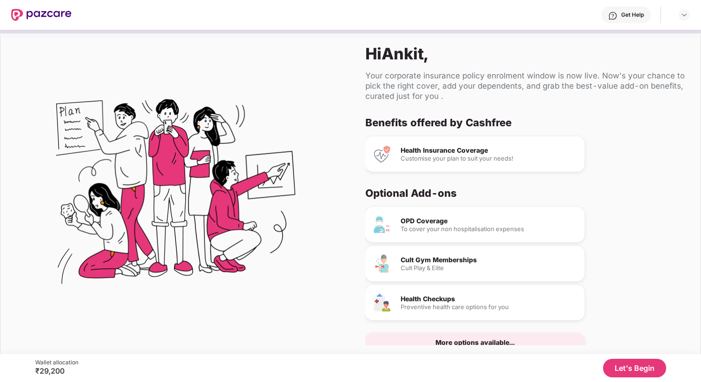 This screenshot has height=382, width=701. Describe the element at coordinates (176, 195) in the screenshot. I see `img: Flex Benefits Illustration` at that location.